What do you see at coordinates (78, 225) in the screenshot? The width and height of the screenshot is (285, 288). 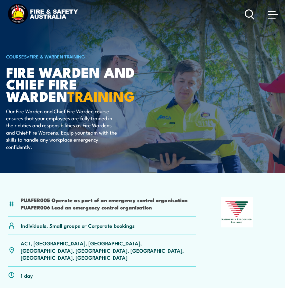 I see `p: Individuals, Small groups or Corporate bookings` at bounding box center [78, 225].